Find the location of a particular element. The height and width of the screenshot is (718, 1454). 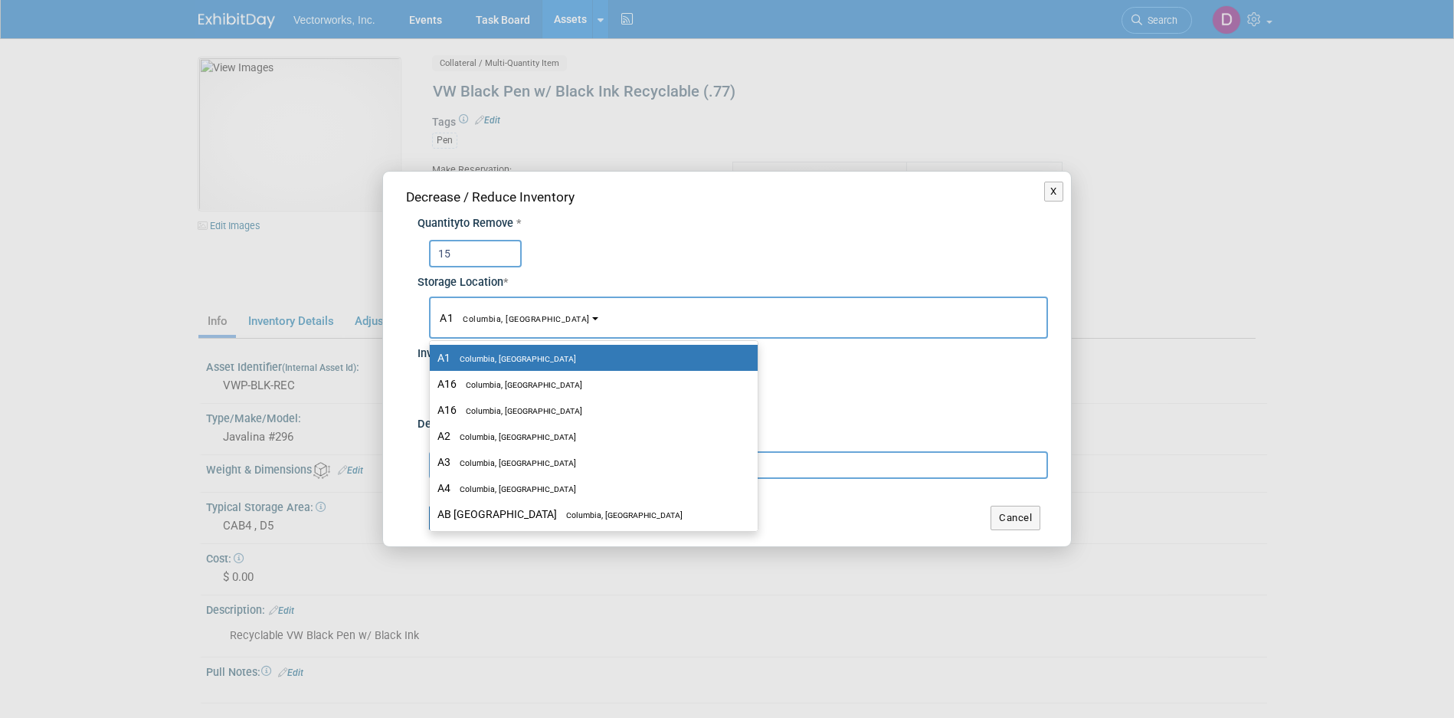

label: A2 is located at coordinates (590, 436).